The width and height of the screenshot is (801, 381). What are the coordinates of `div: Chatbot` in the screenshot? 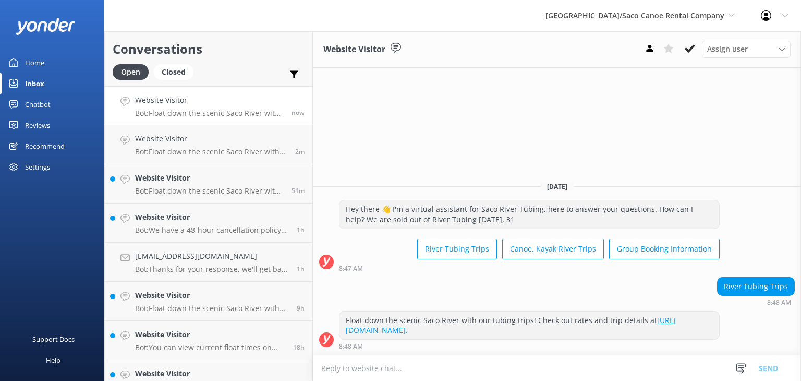 It's located at (38, 104).